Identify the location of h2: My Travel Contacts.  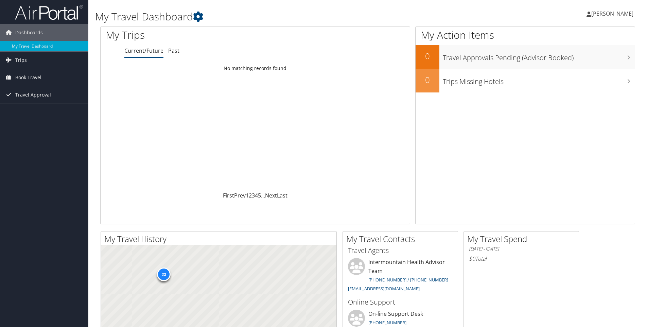
(402, 239).